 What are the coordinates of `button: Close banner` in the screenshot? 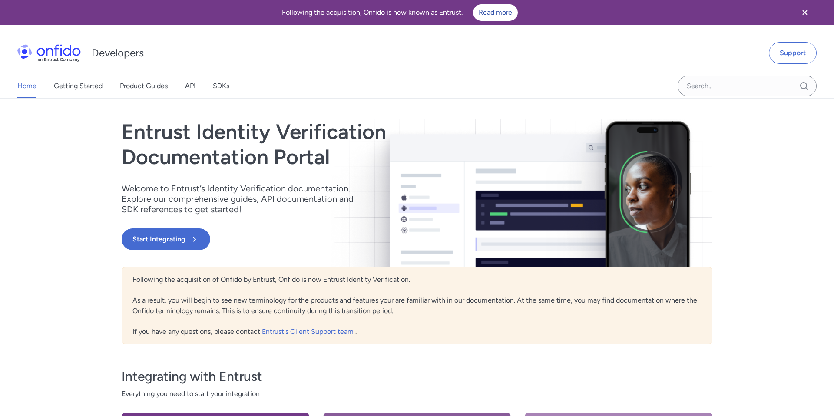 It's located at (804, 13).